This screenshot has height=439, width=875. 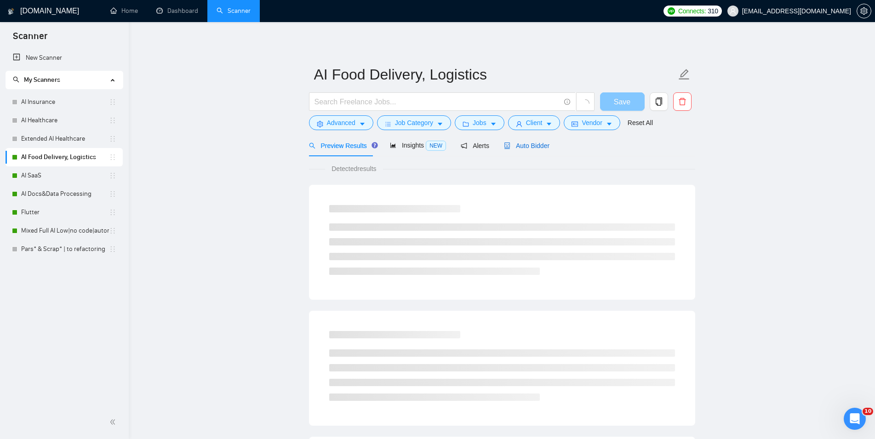 What do you see at coordinates (65, 139) in the screenshot?
I see `a: Extended AI Healthcare` at bounding box center [65, 139].